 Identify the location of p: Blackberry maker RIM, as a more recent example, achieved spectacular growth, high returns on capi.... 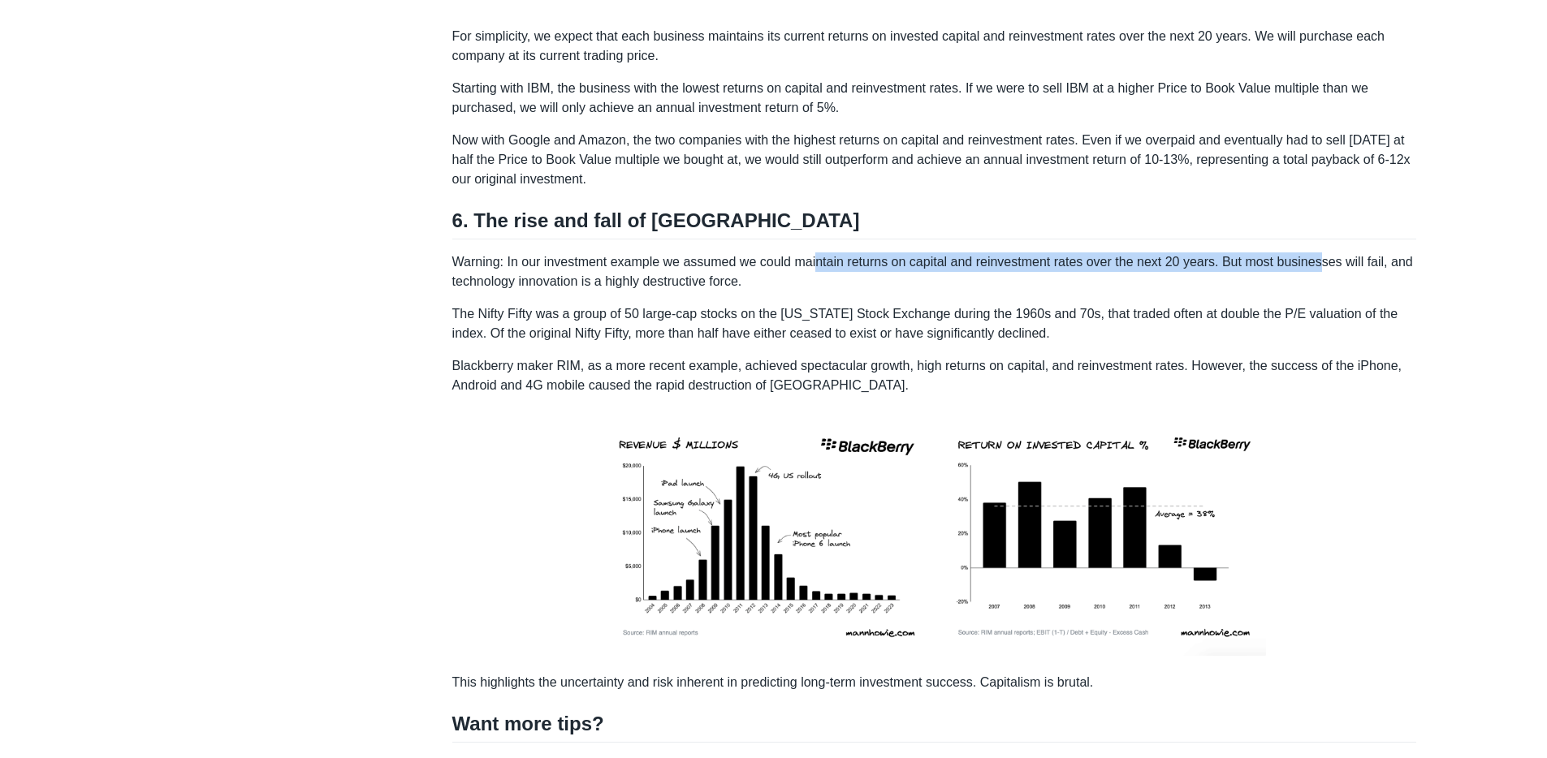
(935, 376).